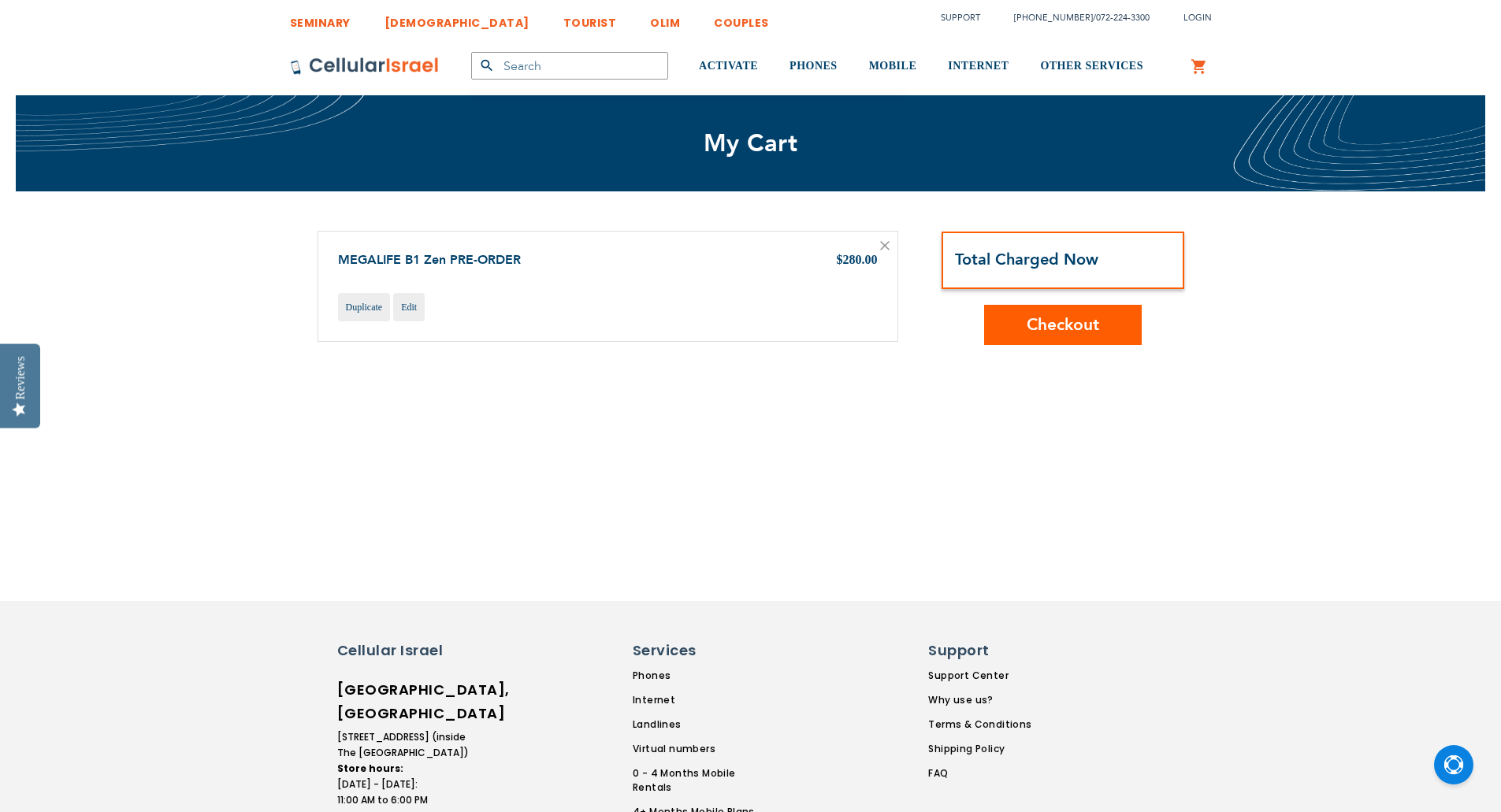  What do you see at coordinates (1062, 325) in the screenshot?
I see `button: Checkout` at bounding box center [1062, 325].